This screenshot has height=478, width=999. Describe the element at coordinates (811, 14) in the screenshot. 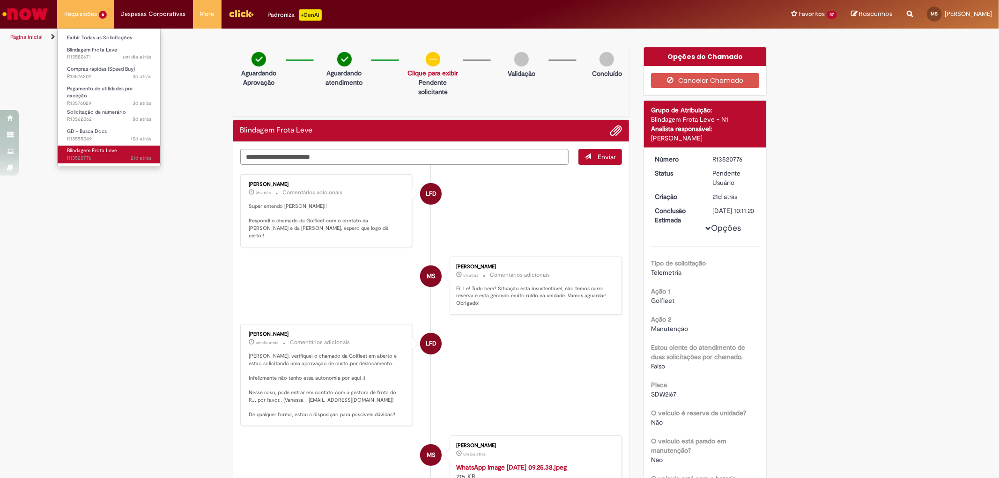

I see `span: Favoritos` at that location.